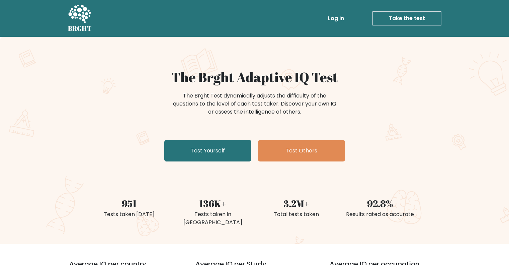 Image resolution: width=509 pixels, height=265 pixels. What do you see at coordinates (255, 77) in the screenshot?
I see `h1: The Brght Adaptive IQ Test` at bounding box center [255, 77].